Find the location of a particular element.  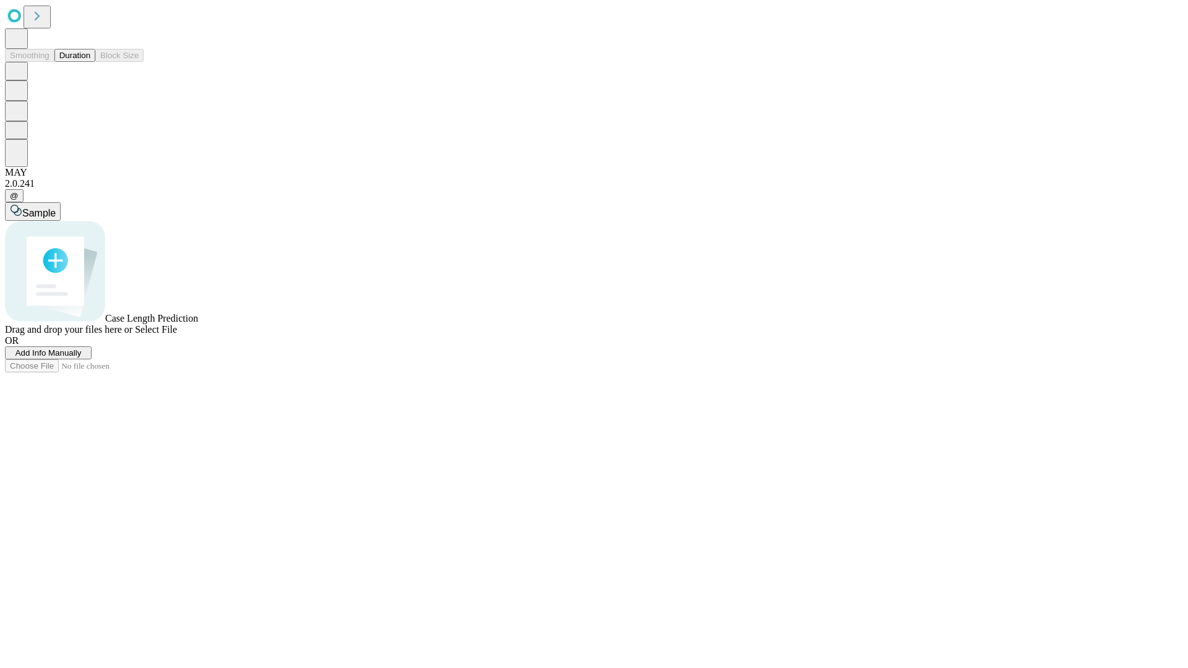

button: Duration is located at coordinates (75, 55).